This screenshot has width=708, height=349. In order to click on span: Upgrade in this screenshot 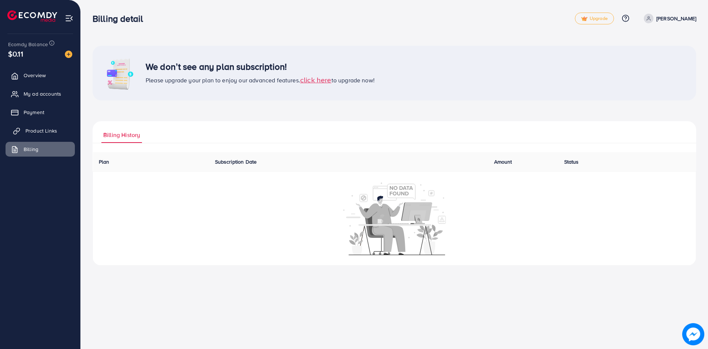, I will do `click(595, 18)`.